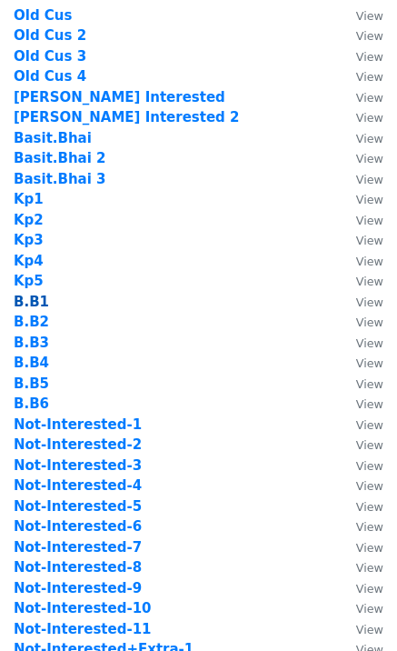  What do you see at coordinates (28, 199) in the screenshot?
I see `strong: Kp1` at bounding box center [28, 199].